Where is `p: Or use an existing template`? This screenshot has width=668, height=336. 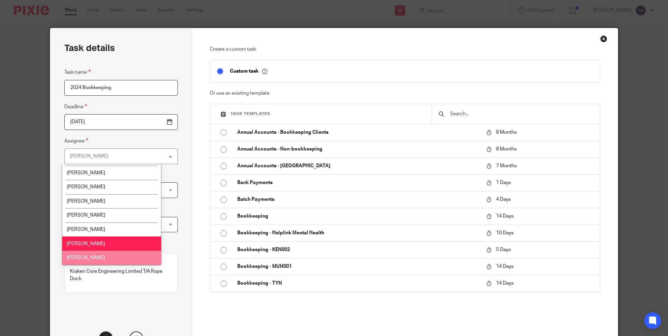 p: Or use an existing template is located at coordinates (405, 93).